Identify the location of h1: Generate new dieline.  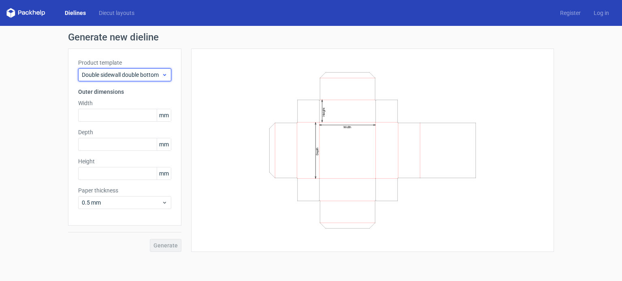
(311, 37).